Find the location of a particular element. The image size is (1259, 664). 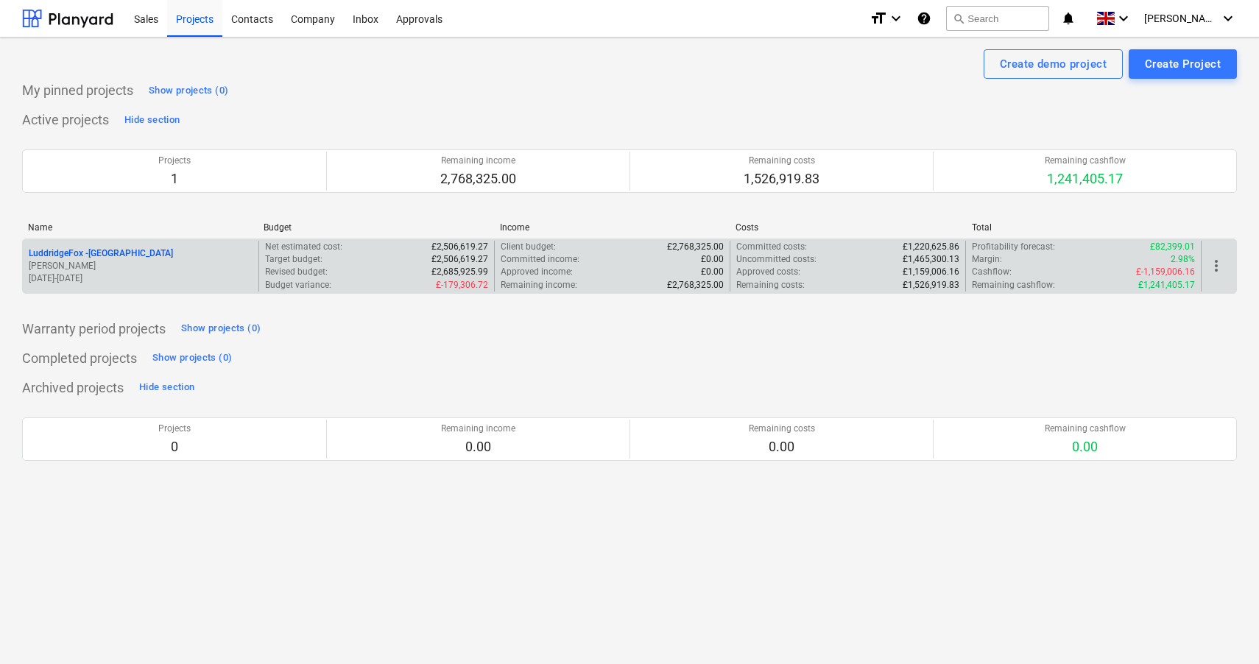

p: Committed costs : is located at coordinates (772, 247).